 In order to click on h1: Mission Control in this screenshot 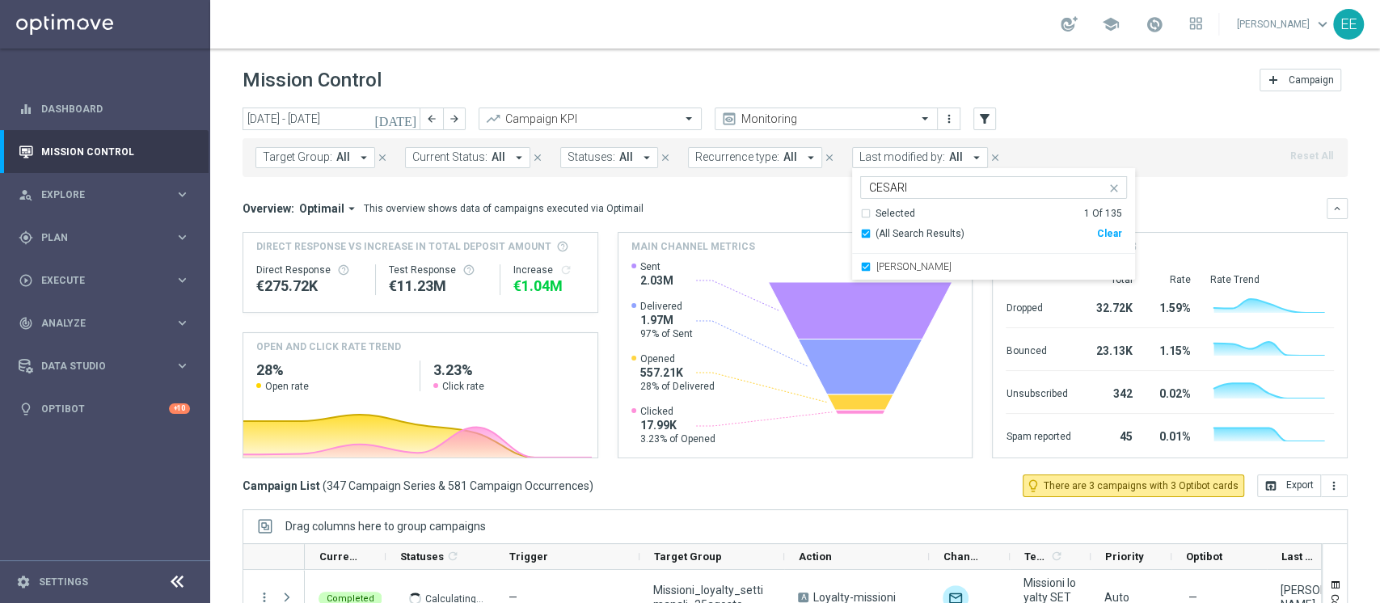, I will do `click(312, 80)`.